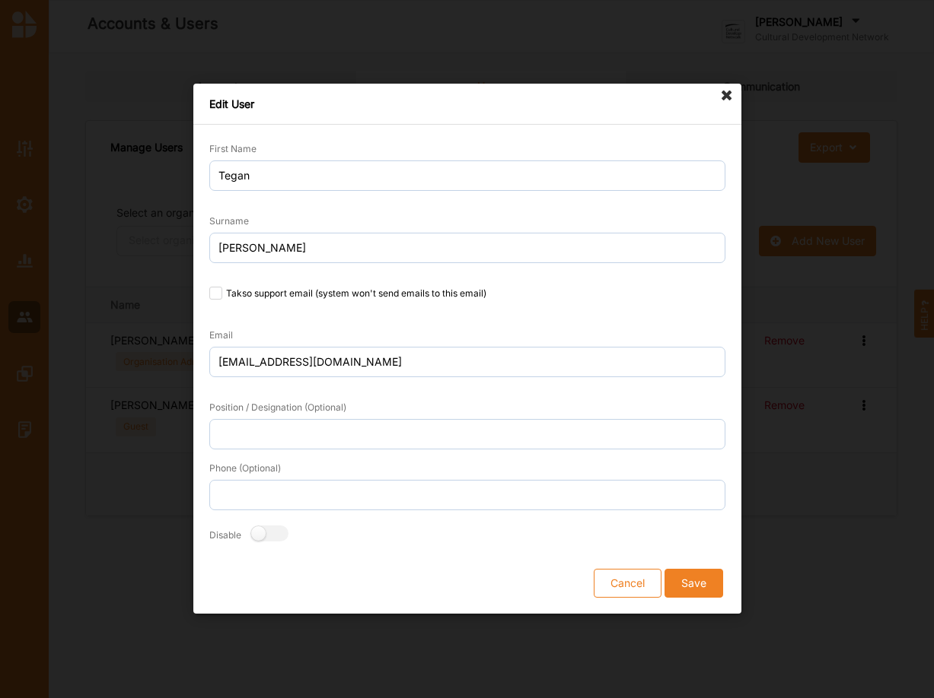 This screenshot has width=934, height=698. What do you see at coordinates (348, 293) in the screenshot?
I see `label: Takso support email (system won't send emails to this email)` at bounding box center [348, 293].